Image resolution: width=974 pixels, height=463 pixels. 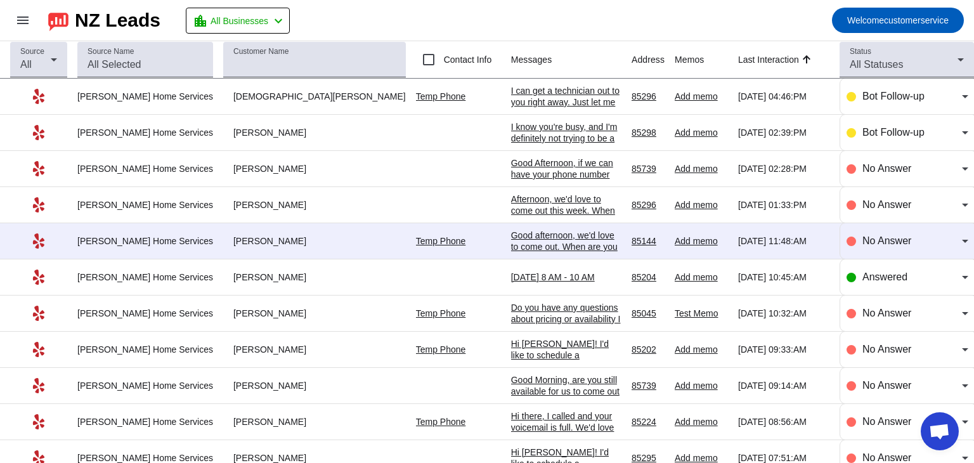 I want to click on div: 85045, so click(x=648, y=313).